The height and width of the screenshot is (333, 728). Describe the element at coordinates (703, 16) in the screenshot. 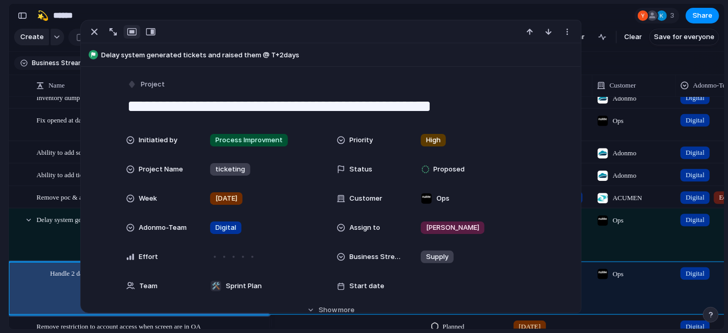

I see `span: Share` at that location.